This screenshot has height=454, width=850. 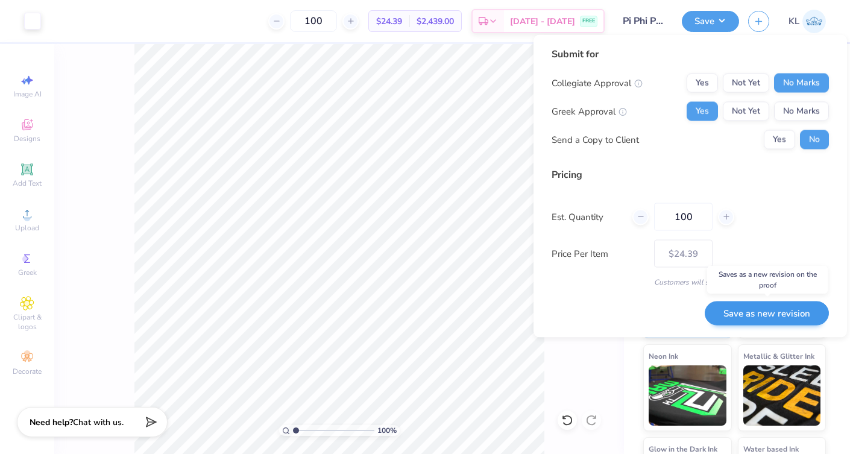 I want to click on strong: Need help?, so click(x=51, y=422).